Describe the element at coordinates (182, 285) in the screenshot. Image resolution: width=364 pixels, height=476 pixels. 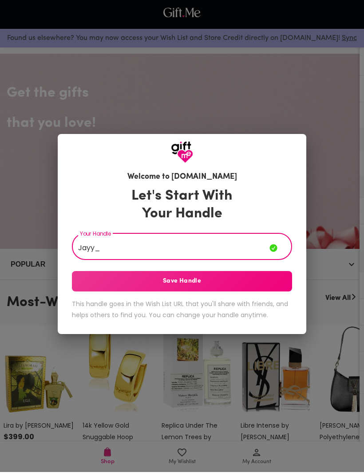
I see `span: Save Handle` at that location.